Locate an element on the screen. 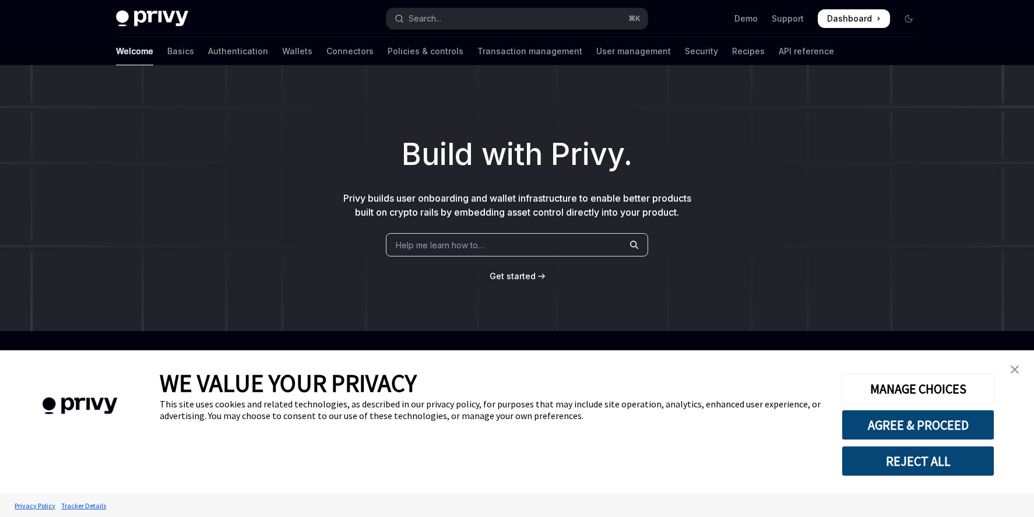  button: Open search is located at coordinates (517, 19).